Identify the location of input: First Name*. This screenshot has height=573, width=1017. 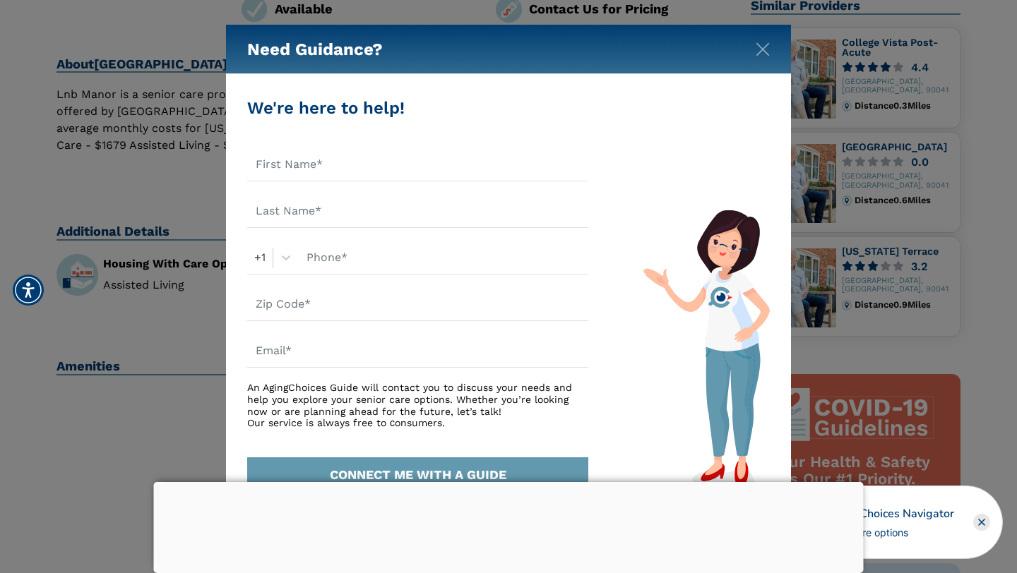
(417, 165).